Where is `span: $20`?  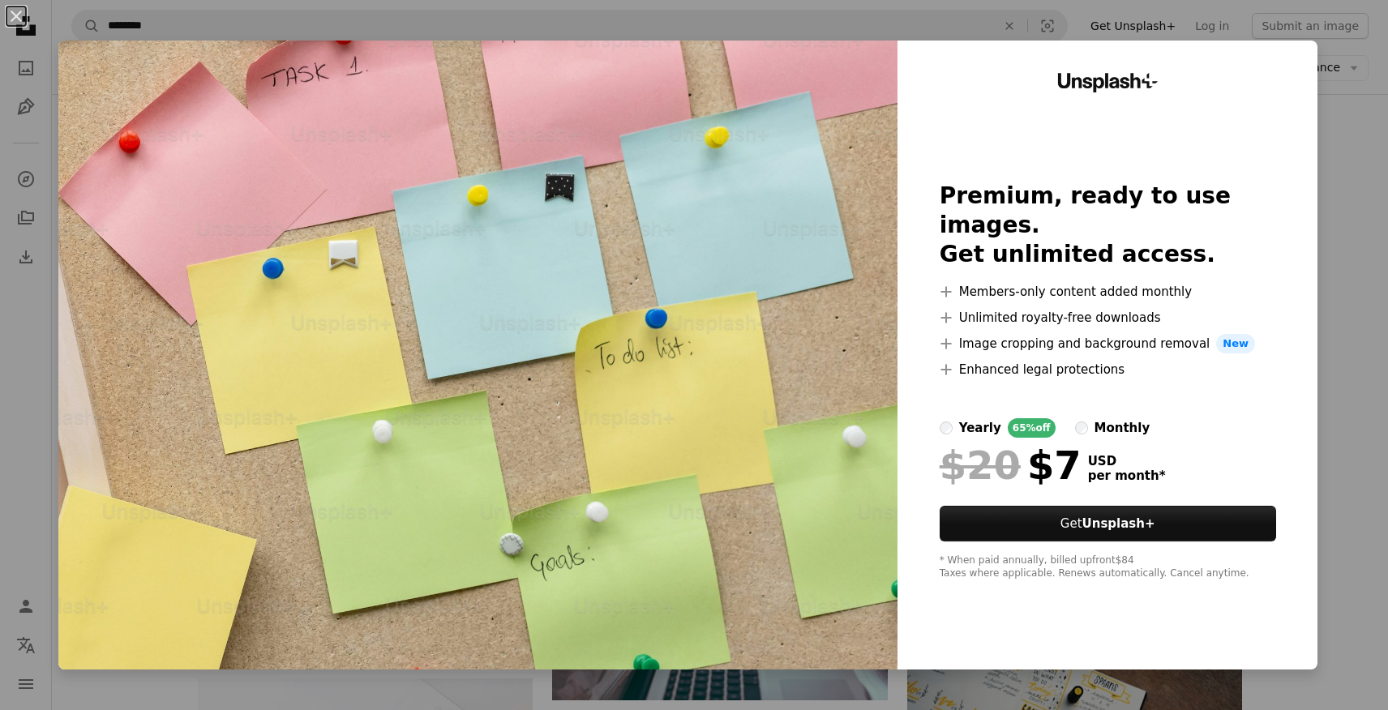 span: $20 is located at coordinates (980, 465).